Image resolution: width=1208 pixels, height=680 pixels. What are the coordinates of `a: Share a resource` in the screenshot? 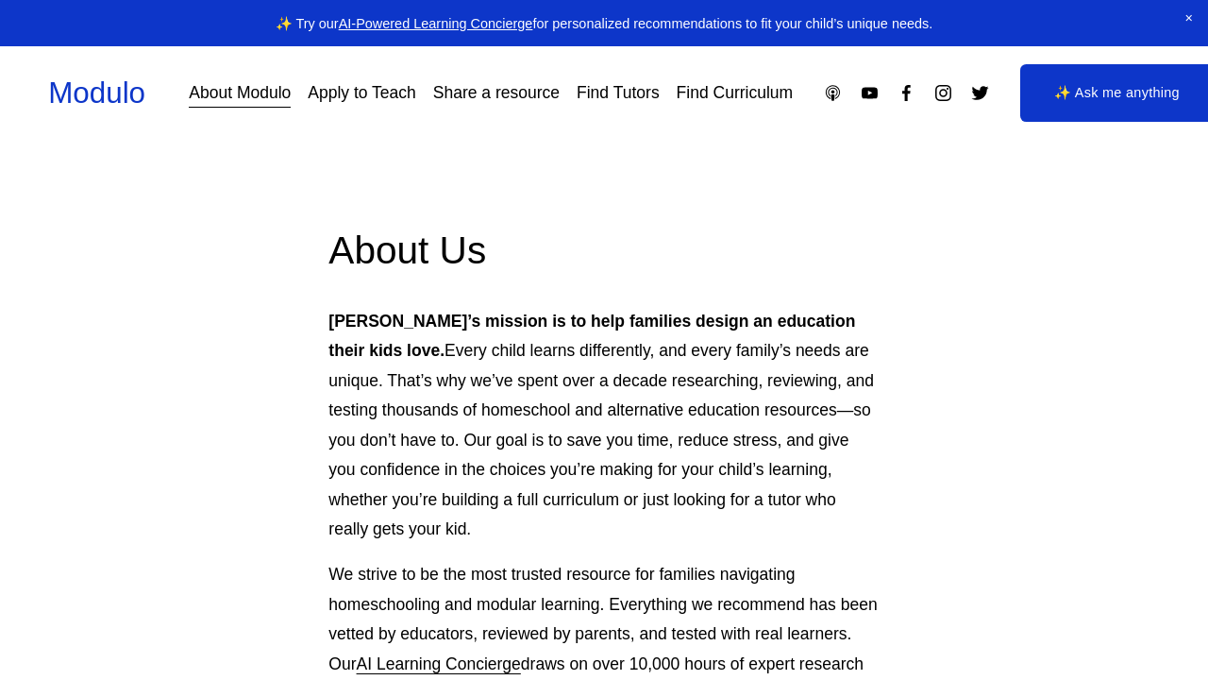 It's located at (497, 93).